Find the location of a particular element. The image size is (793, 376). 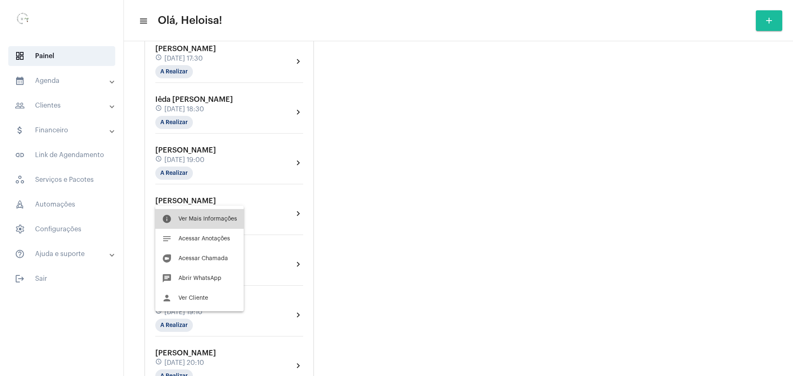

span: Acessar Chamada is located at coordinates (203, 259).